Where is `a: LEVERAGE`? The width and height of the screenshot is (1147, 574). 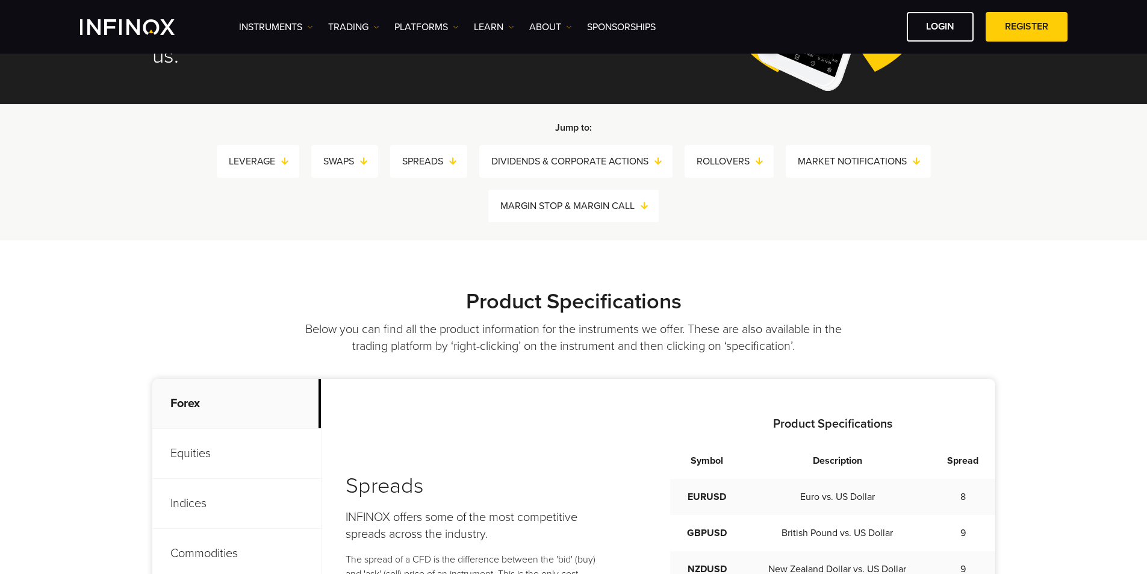
a: LEVERAGE is located at coordinates (264, 161).